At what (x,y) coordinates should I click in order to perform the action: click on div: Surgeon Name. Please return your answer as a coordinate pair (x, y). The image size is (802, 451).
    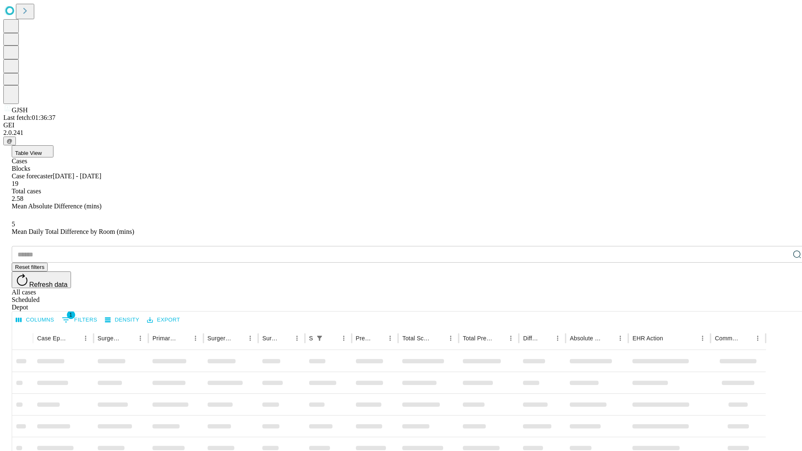
    Looking at the image, I should click on (110, 338).